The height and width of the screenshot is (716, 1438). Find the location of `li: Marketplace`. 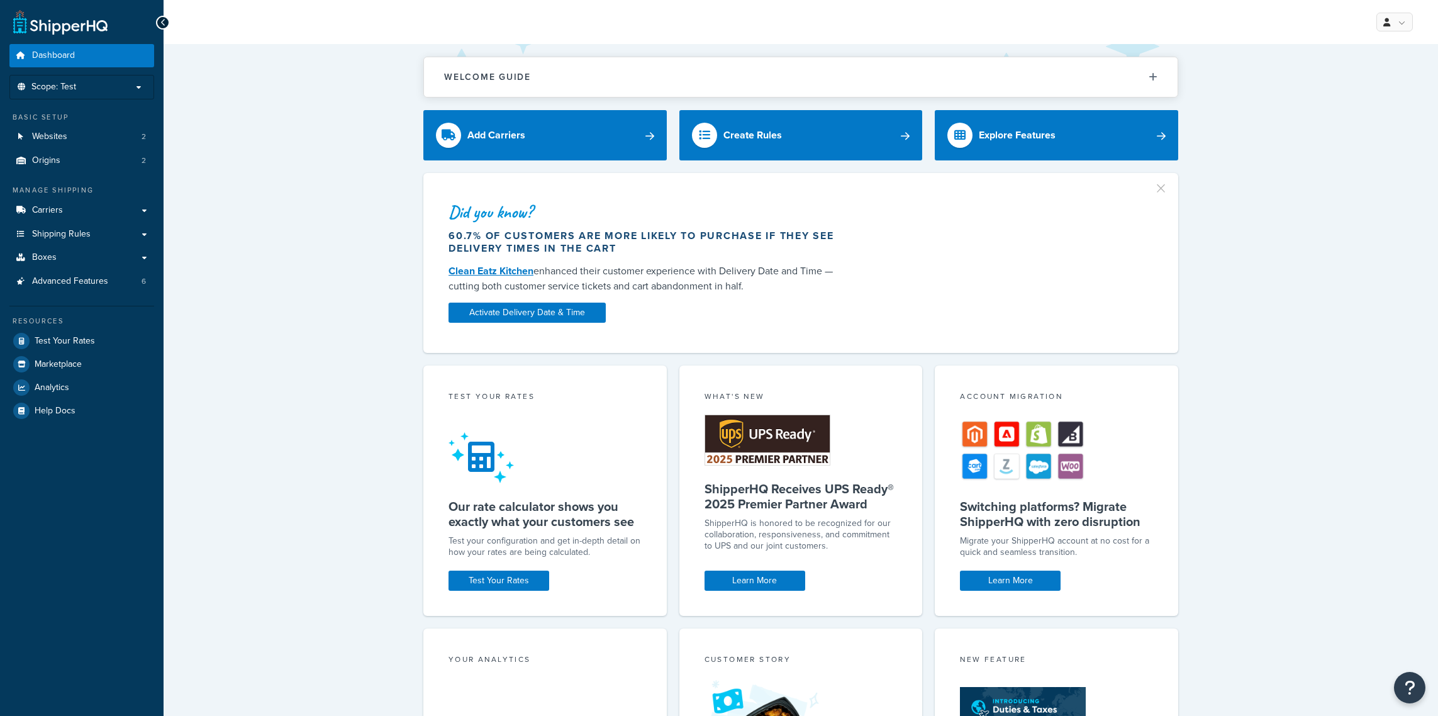

li: Marketplace is located at coordinates (82, 364).